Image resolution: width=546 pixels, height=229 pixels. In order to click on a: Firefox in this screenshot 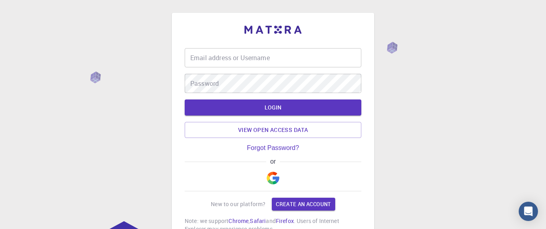, I will do `click(285, 221)`.